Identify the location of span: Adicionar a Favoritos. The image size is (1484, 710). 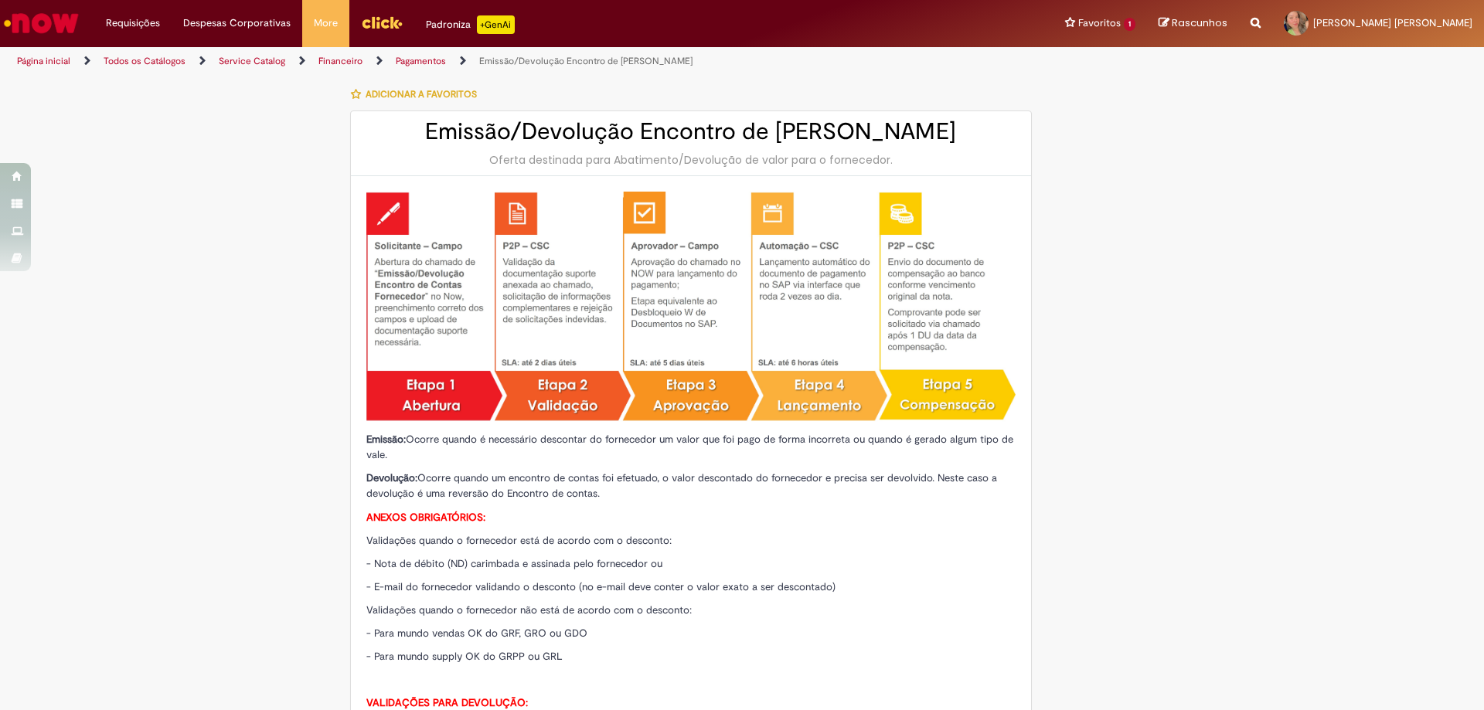
(421, 94).